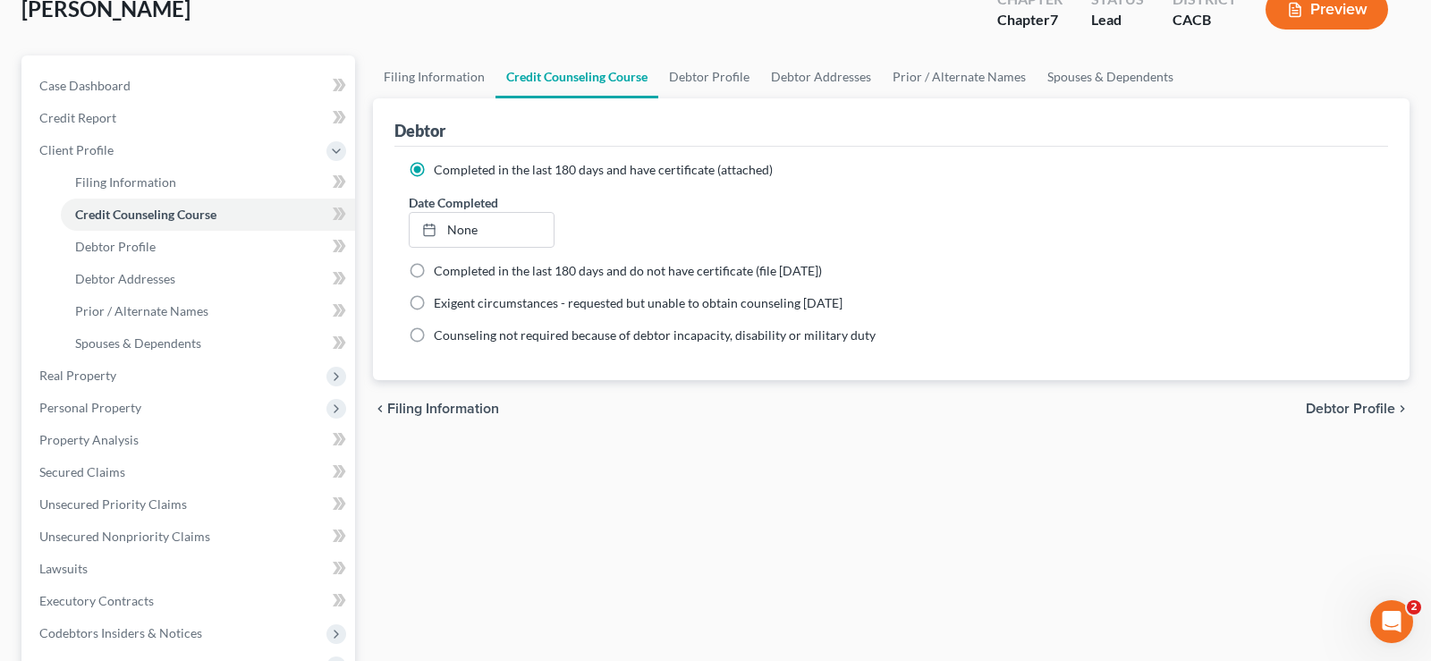  Describe the element at coordinates (82, 471) in the screenshot. I see `span: Secured Claims` at that location.